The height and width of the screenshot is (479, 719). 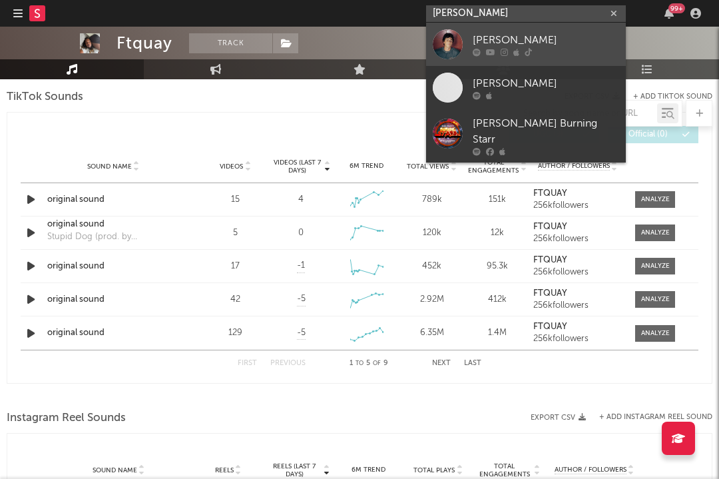 I want to click on div: 15, so click(x=236, y=200).